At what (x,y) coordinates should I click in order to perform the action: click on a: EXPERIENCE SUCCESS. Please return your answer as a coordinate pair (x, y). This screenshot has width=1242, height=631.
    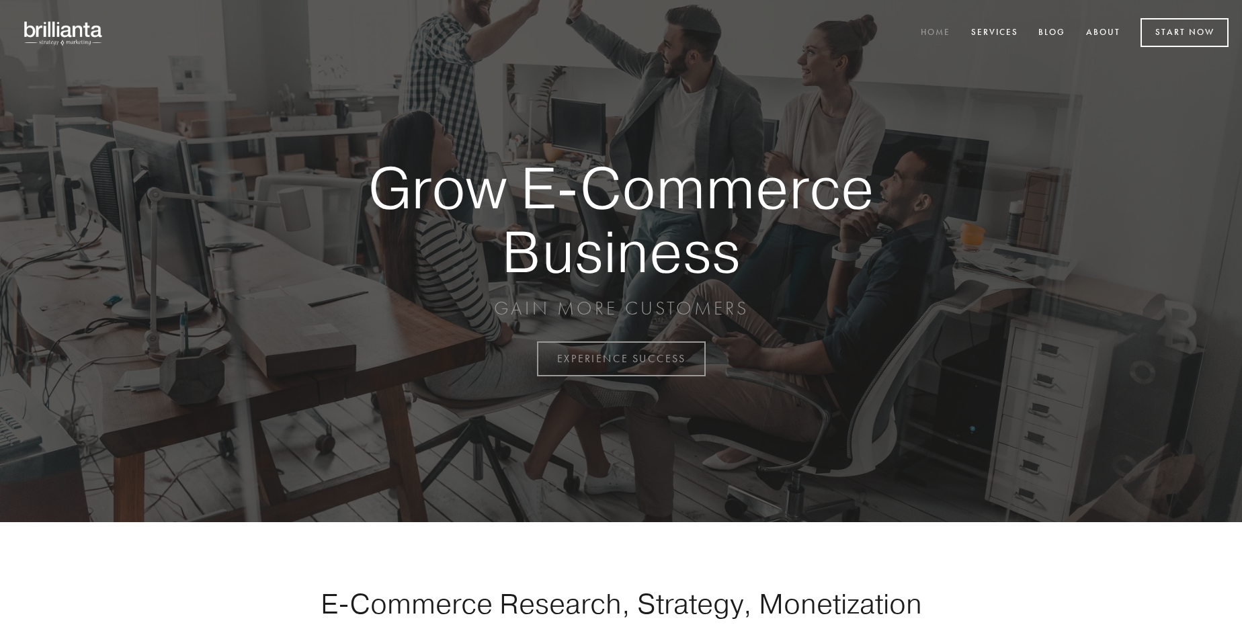
    Looking at the image, I should click on (621, 359).